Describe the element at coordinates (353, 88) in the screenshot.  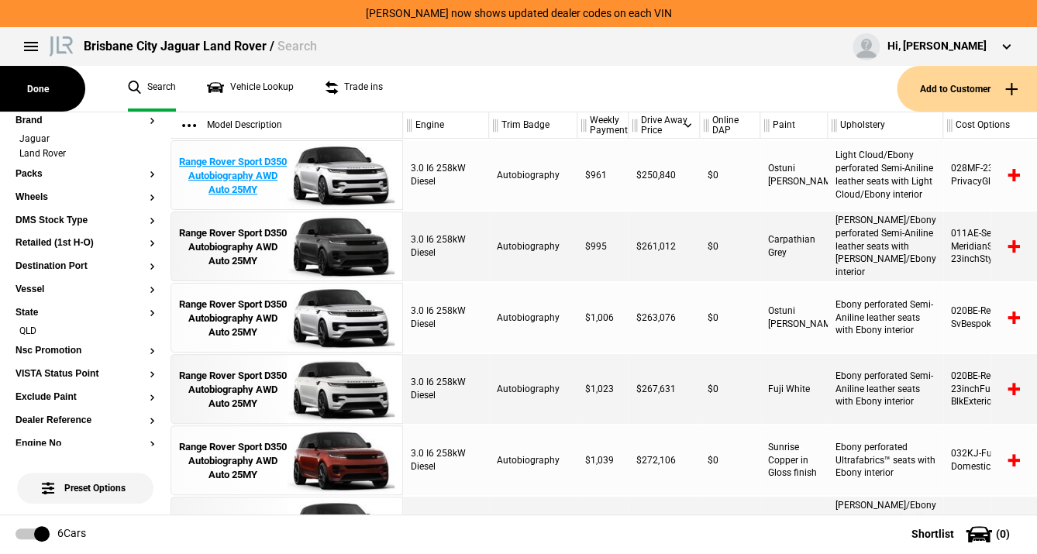
I see `a: Trade ins` at that location.